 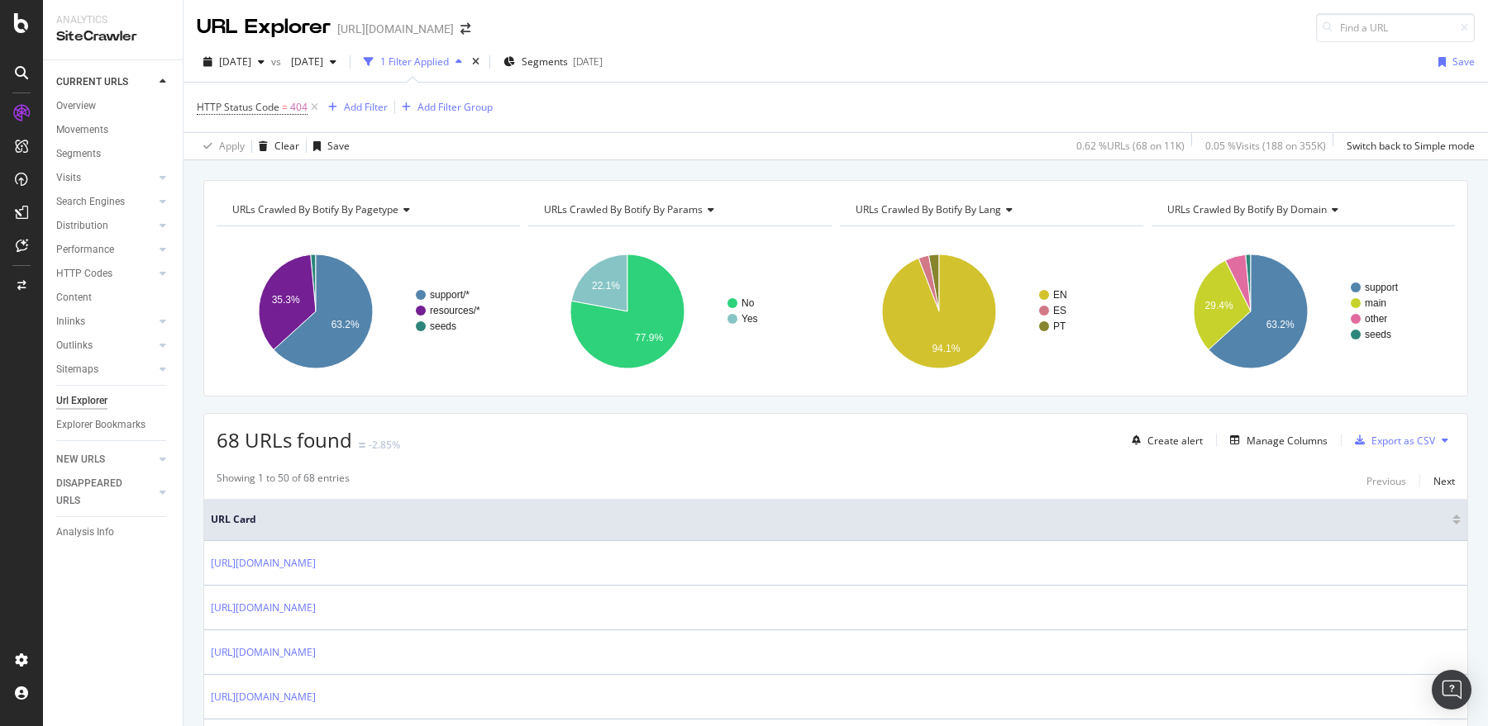 What do you see at coordinates (235, 61) in the screenshot?
I see `span: 2025 Sep. 3rd` at bounding box center [235, 61].